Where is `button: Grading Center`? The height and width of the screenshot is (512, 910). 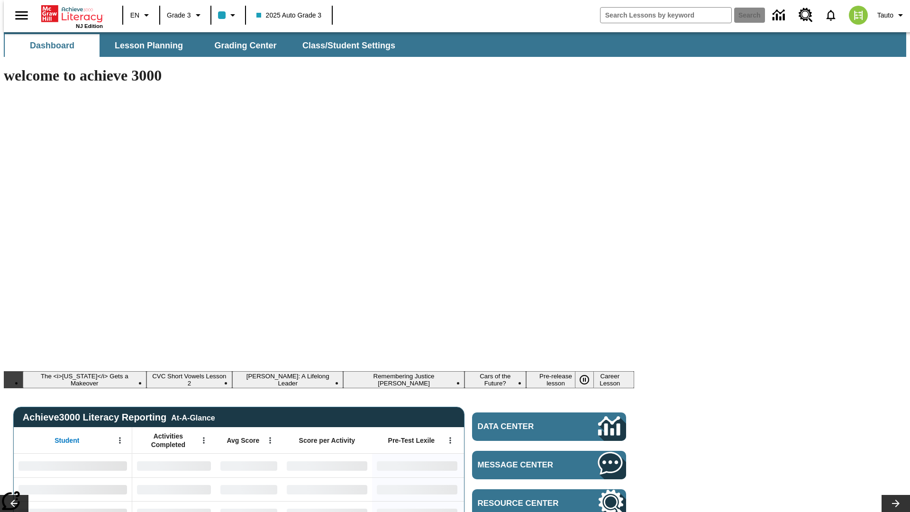
button: Grading Center is located at coordinates (245, 45).